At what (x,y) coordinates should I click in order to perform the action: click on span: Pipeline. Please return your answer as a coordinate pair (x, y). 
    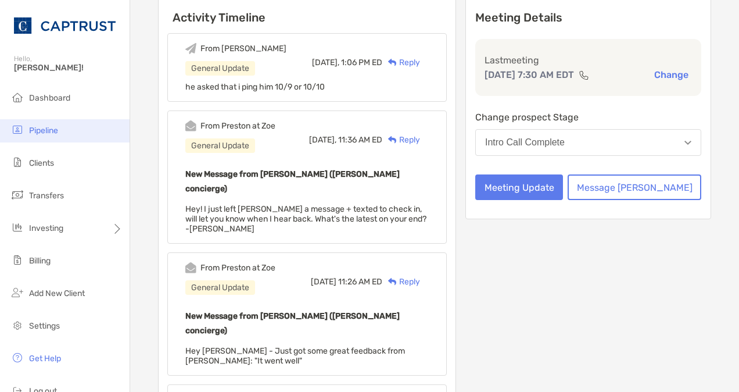
    Looking at the image, I should click on (44, 130).